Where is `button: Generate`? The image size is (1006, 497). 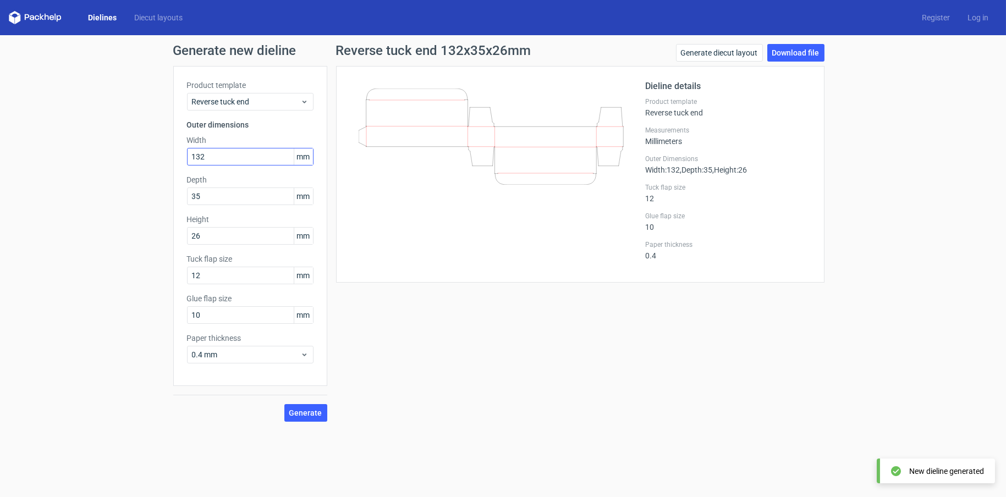 button: Generate is located at coordinates (306, 413).